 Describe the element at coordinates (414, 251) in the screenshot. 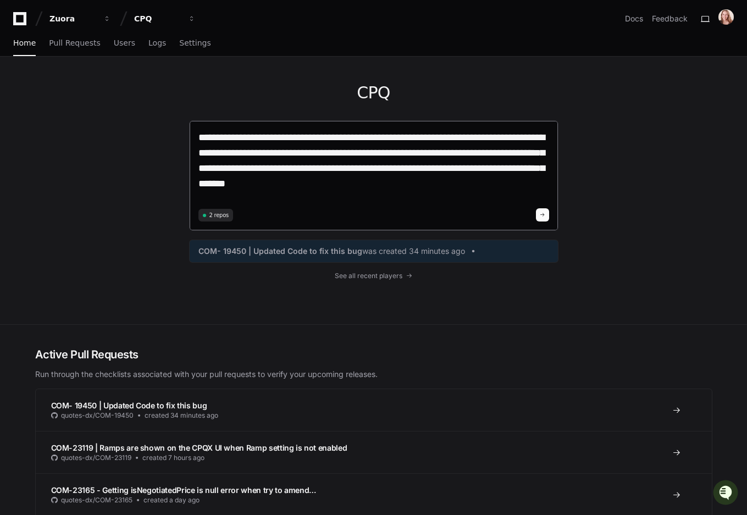

I see `span: was created 34 minutes ago` at that location.